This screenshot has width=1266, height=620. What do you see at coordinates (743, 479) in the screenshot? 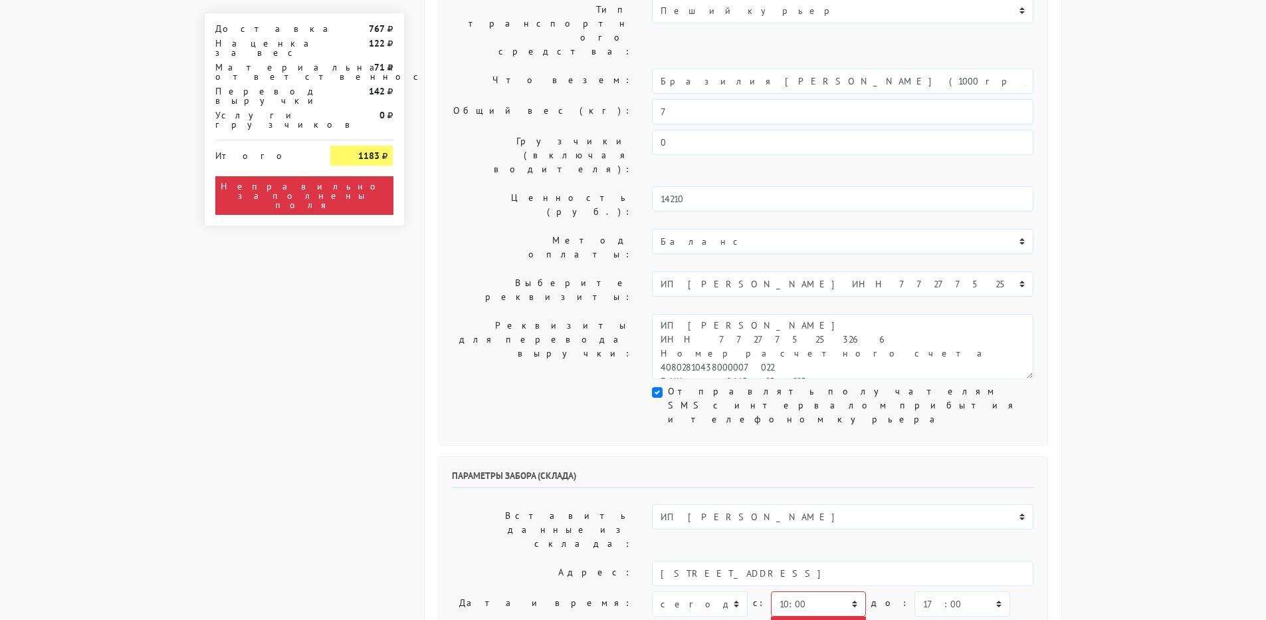
I see `h6: Параметры забора (склада)` at bounding box center [743, 479].